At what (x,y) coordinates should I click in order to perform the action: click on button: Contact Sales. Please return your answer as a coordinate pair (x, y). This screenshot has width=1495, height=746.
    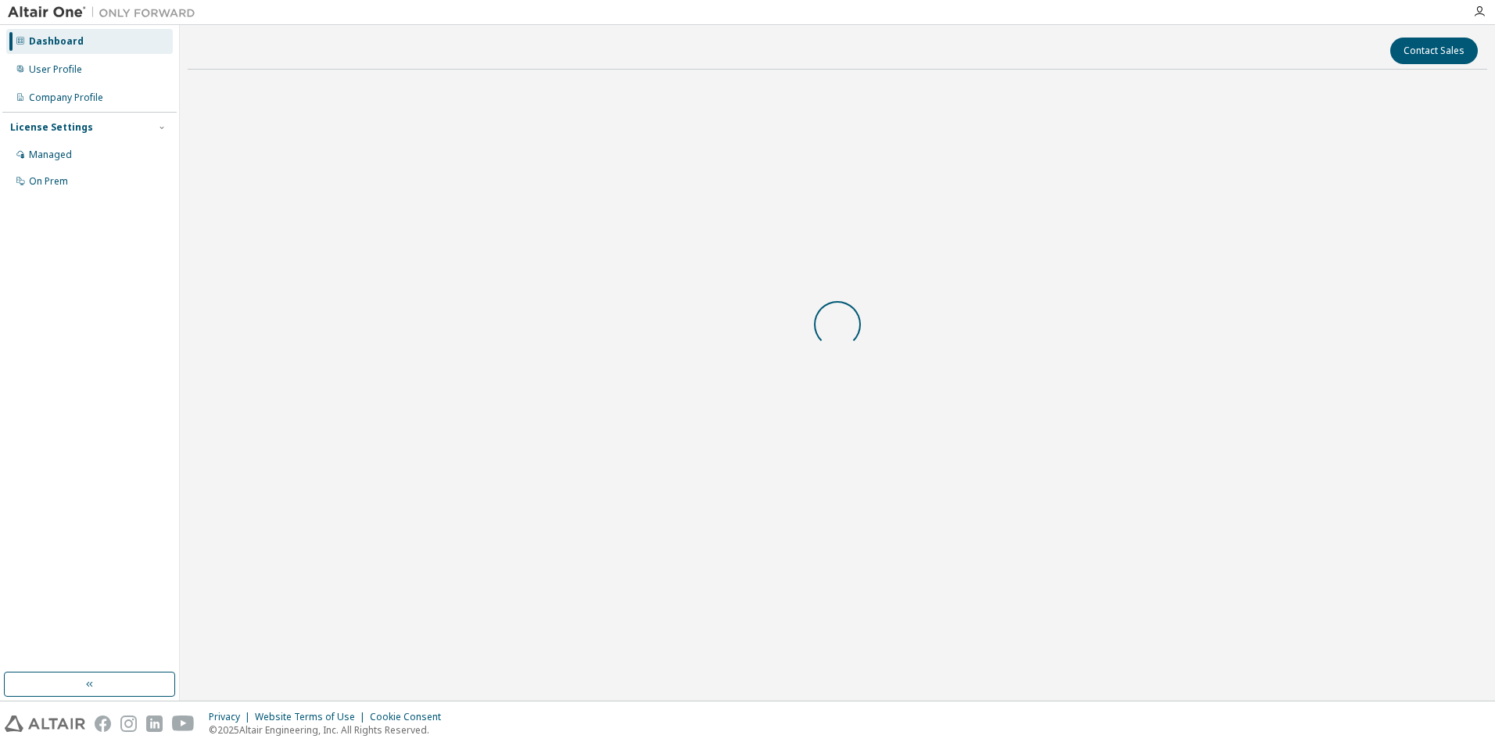
    Looking at the image, I should click on (1434, 51).